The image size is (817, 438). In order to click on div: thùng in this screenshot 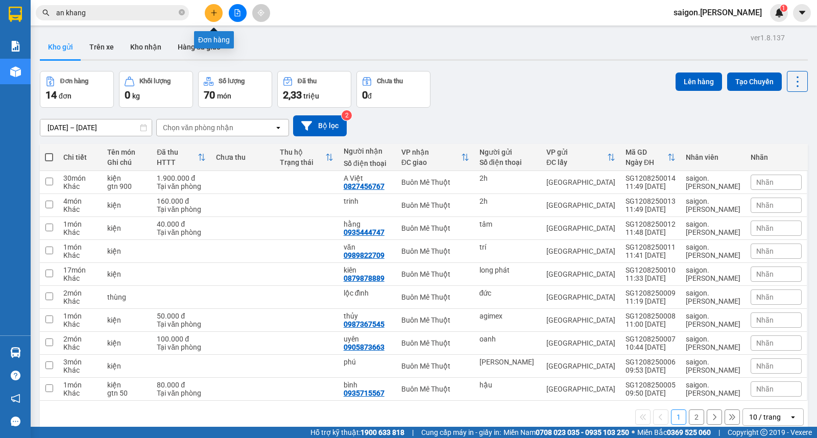, I will do `click(127, 297)`.